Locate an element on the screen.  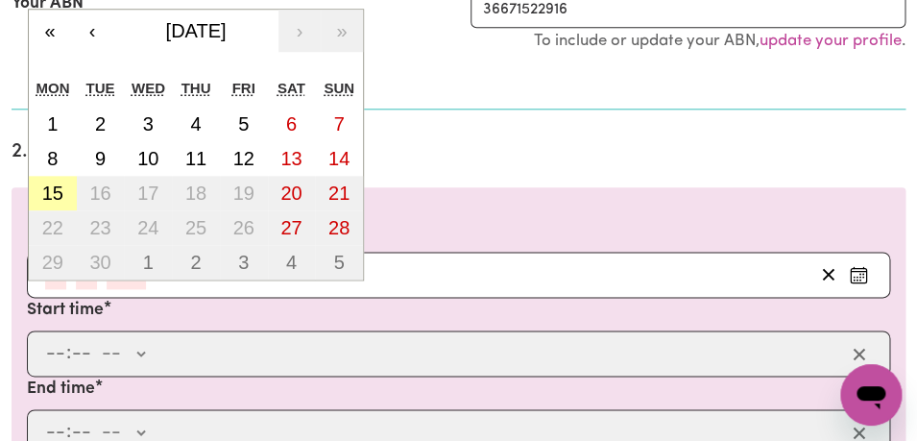
button: September 3, 2025 is located at coordinates (148, 124).